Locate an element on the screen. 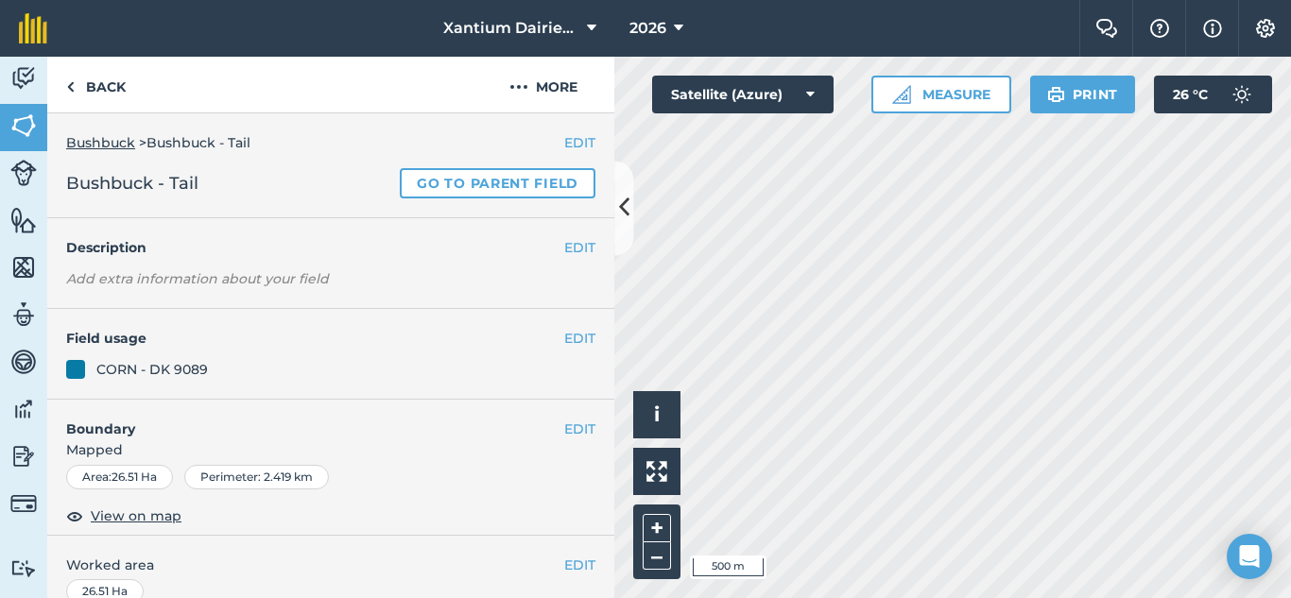 The width and height of the screenshot is (1291, 598). h4: Description is located at coordinates (331, 248).